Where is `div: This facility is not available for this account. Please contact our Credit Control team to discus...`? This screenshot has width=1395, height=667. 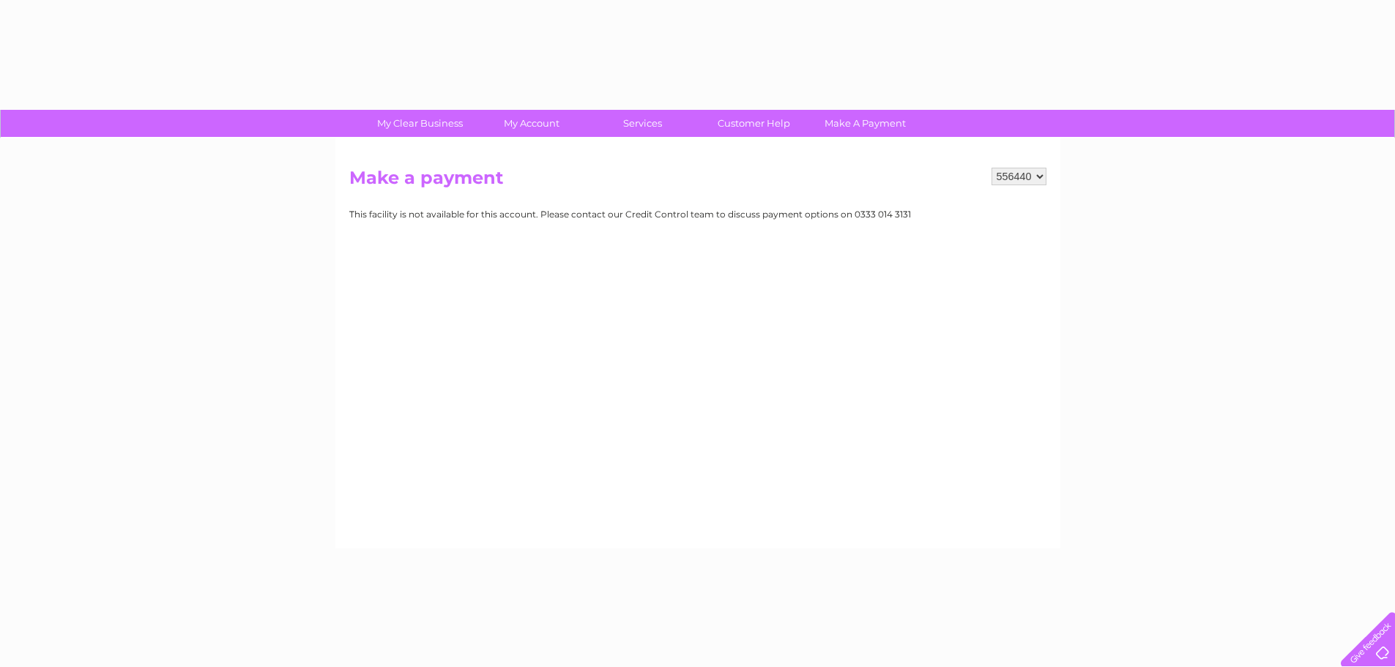 div: This facility is not available for this account. Please contact our Credit Control team to discus... is located at coordinates (698, 215).